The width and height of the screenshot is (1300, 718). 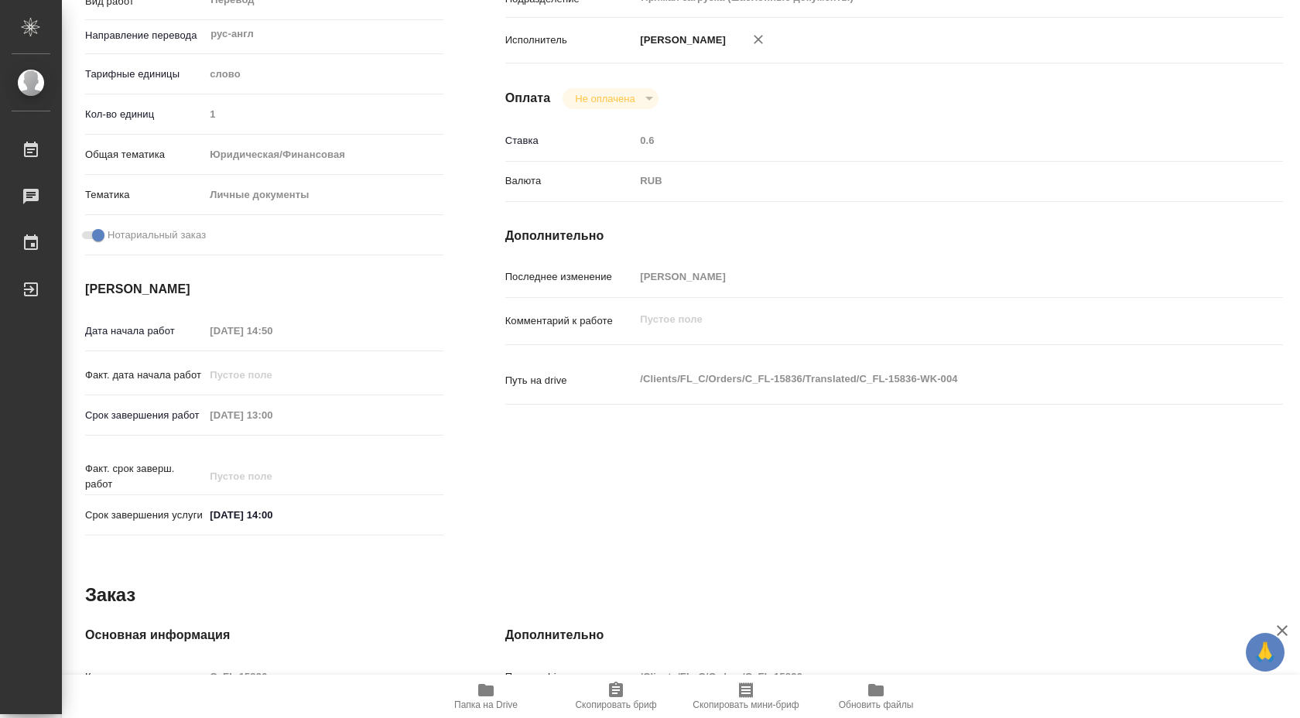 What do you see at coordinates (570, 321) in the screenshot?
I see `p: Комментарий к работе` at bounding box center [570, 321].